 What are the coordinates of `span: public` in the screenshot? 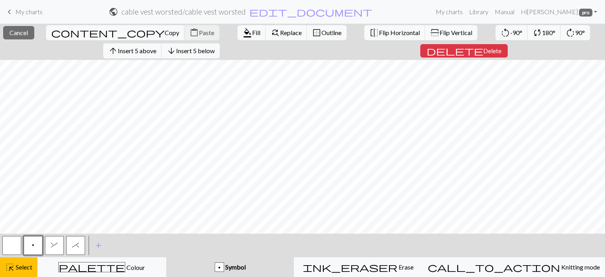 It's located at (113, 12).